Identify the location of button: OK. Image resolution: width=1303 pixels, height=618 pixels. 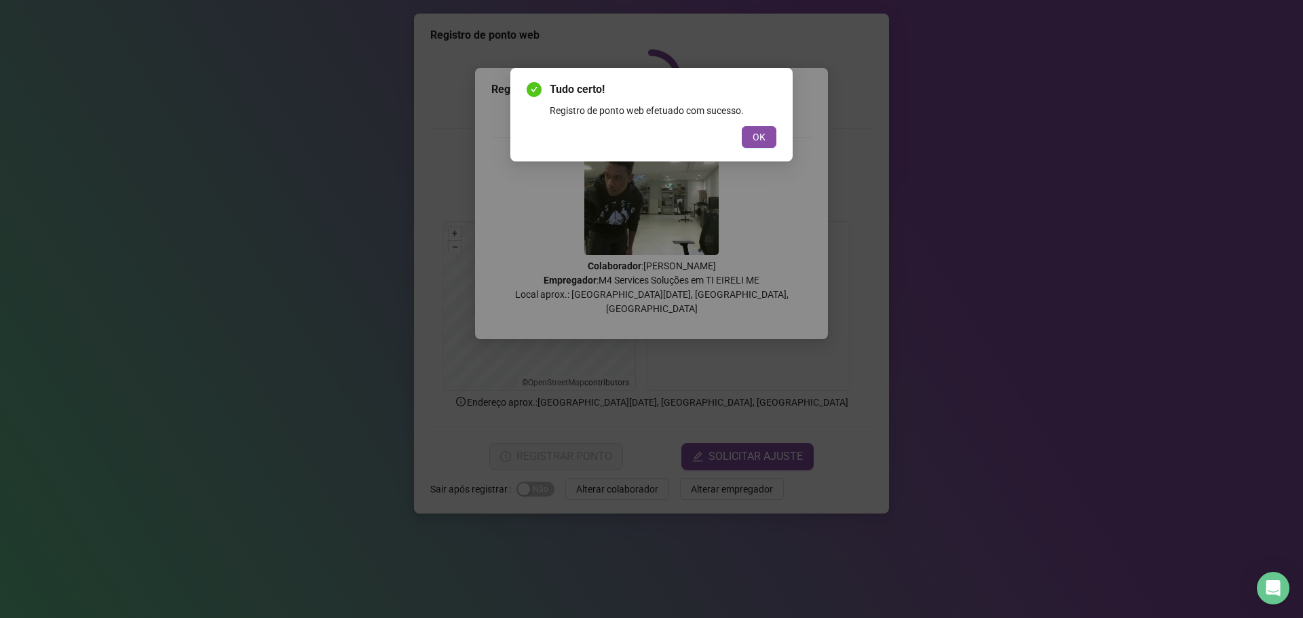
(759, 137).